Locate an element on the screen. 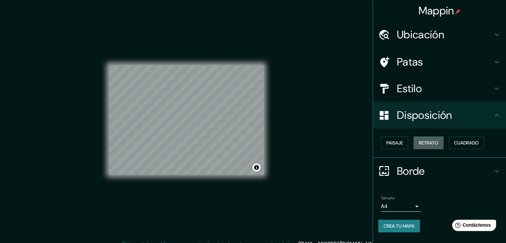  font: Tamaño is located at coordinates (388, 198).